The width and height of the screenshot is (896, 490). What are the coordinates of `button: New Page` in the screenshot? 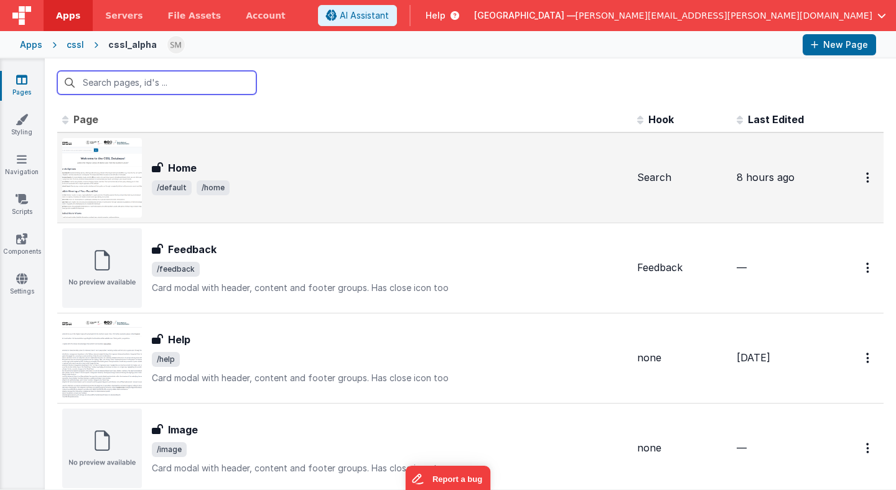 It's located at (839, 45).